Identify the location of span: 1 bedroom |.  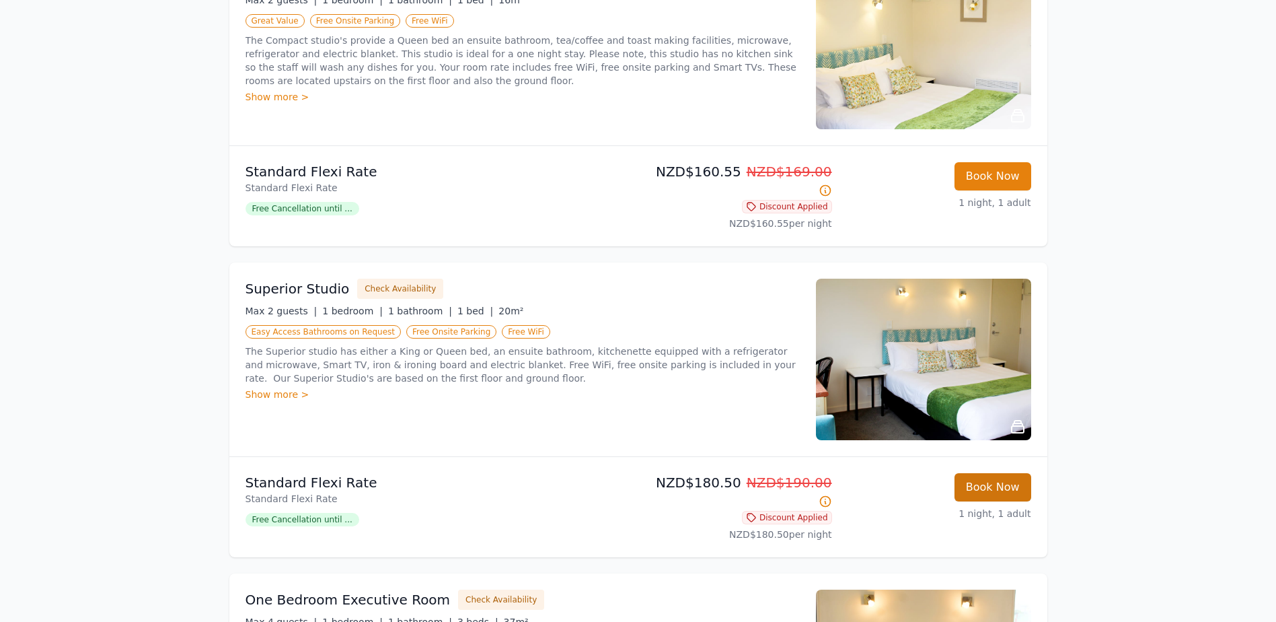
(352, 311).